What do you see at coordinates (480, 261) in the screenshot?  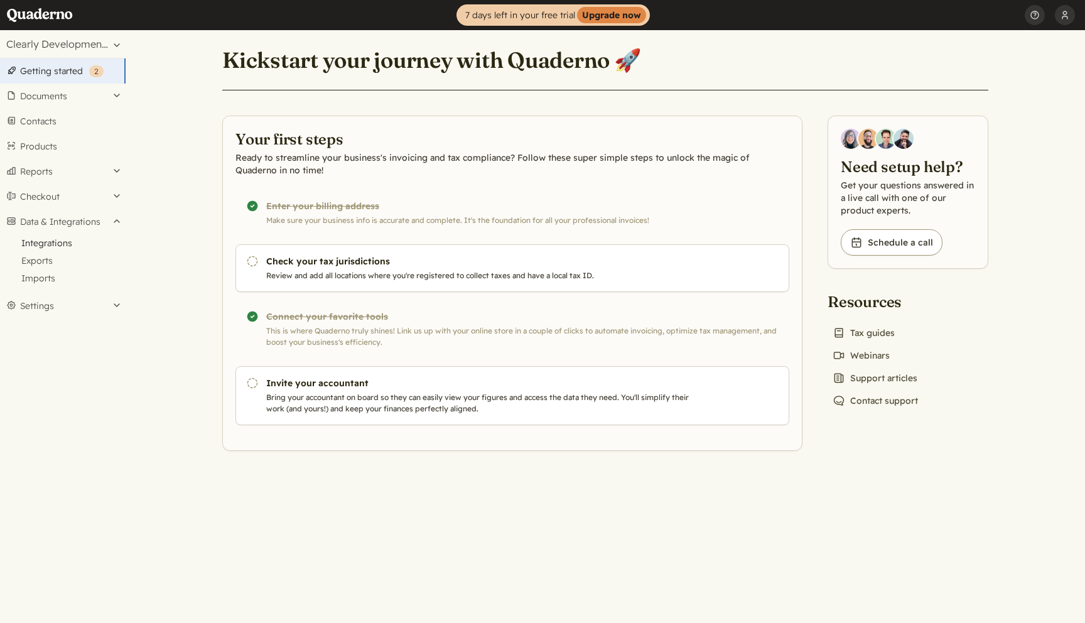 I see `h3: Check your tax jurisdictions` at bounding box center [480, 261].